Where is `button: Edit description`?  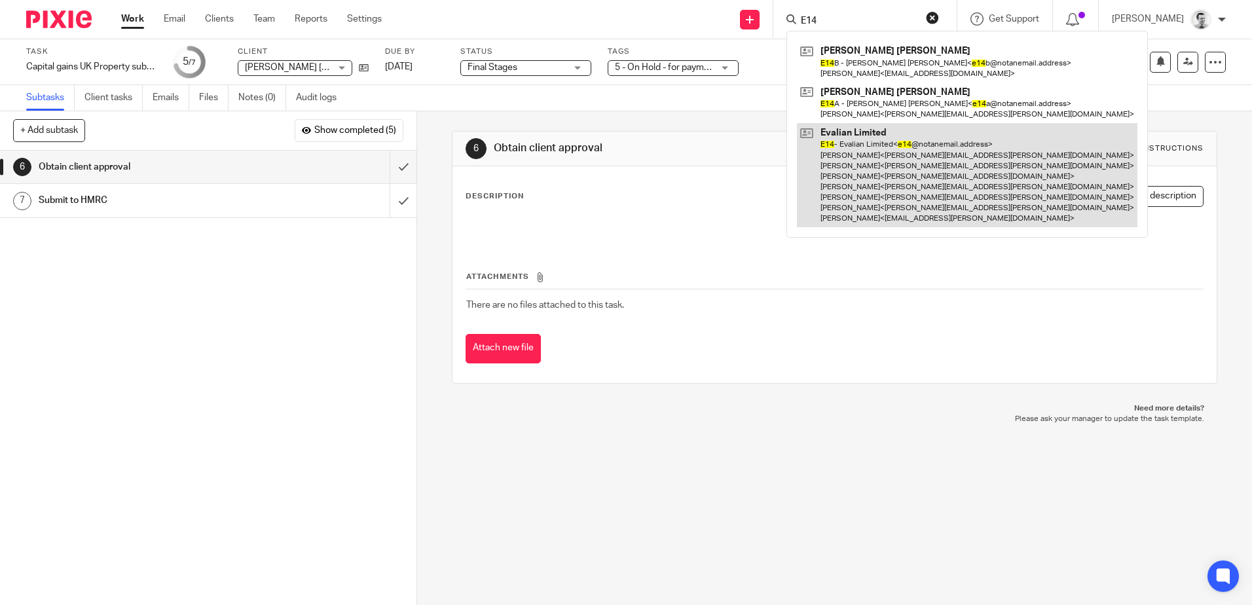
button: Edit description is located at coordinates (1158, 196).